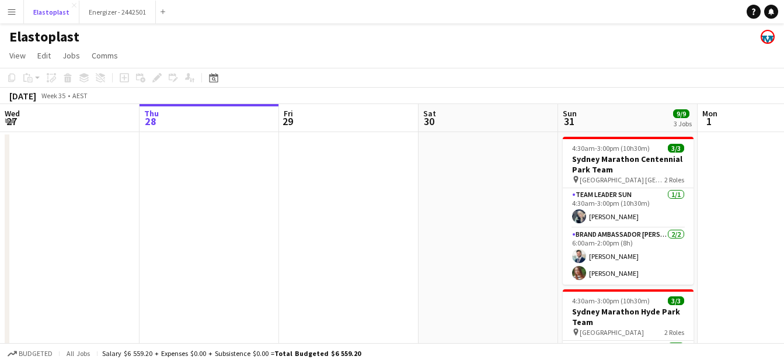 Image resolution: width=784 pixels, height=363 pixels. Describe the element at coordinates (628, 164) in the screenshot. I see `h3: Sydney Marathon Centennial Park Team` at that location.